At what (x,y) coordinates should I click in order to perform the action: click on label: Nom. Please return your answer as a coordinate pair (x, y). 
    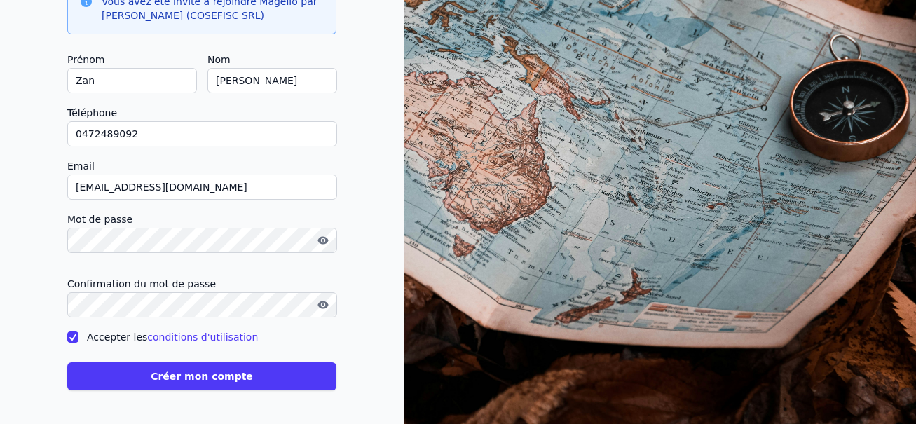
    Looking at the image, I should click on (272, 60).